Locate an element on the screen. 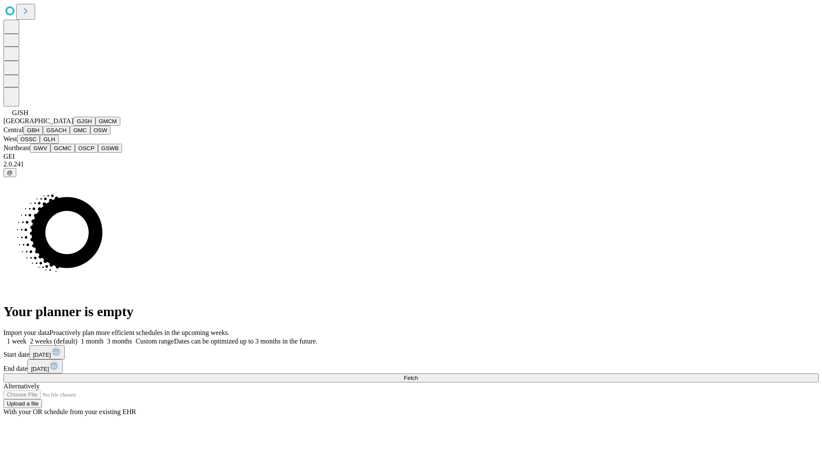  span: Custom range is located at coordinates (155, 341).